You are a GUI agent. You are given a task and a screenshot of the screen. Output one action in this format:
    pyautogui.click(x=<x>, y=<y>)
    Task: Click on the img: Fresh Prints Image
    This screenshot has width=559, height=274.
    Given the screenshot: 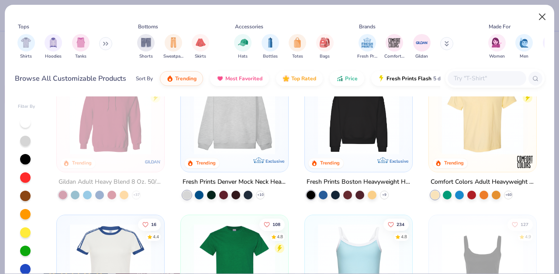 What is the action you would take?
    pyautogui.click(x=367, y=43)
    